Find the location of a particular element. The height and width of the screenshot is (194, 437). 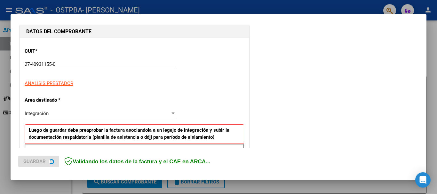

span: Validando los datos de la factura y el CAE en ARCA... is located at coordinates (137, 161).